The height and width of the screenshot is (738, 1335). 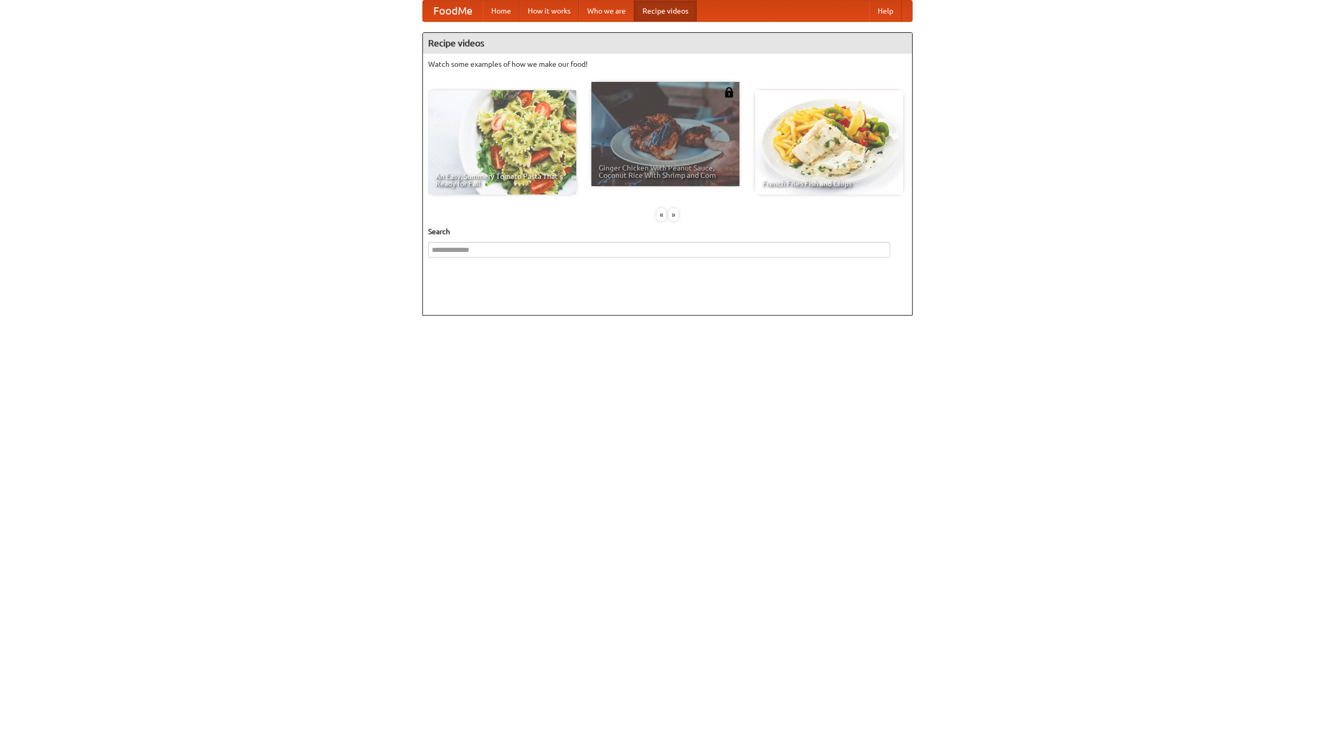 I want to click on a: How it works, so click(x=549, y=11).